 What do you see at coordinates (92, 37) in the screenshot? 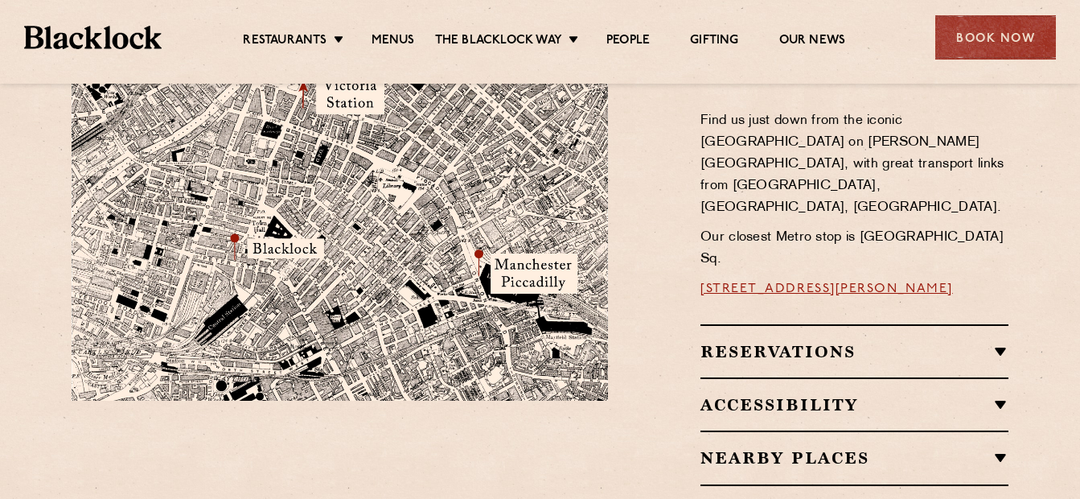
I see `img: BL_Textured_Logo-footer-cropped.svg` at bounding box center [92, 37].